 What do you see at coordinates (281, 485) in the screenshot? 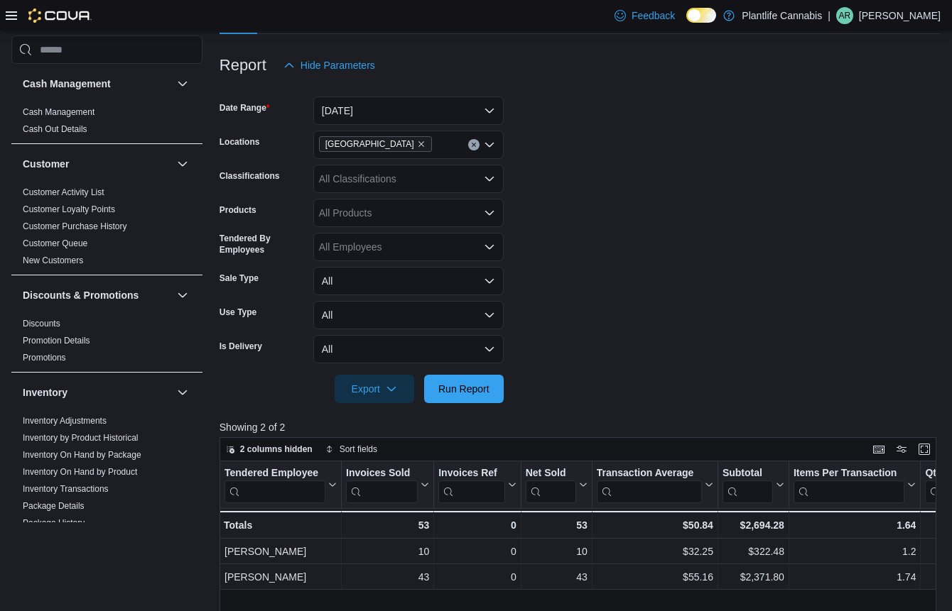
I see `button: Tendered Employee` at bounding box center [281, 485].